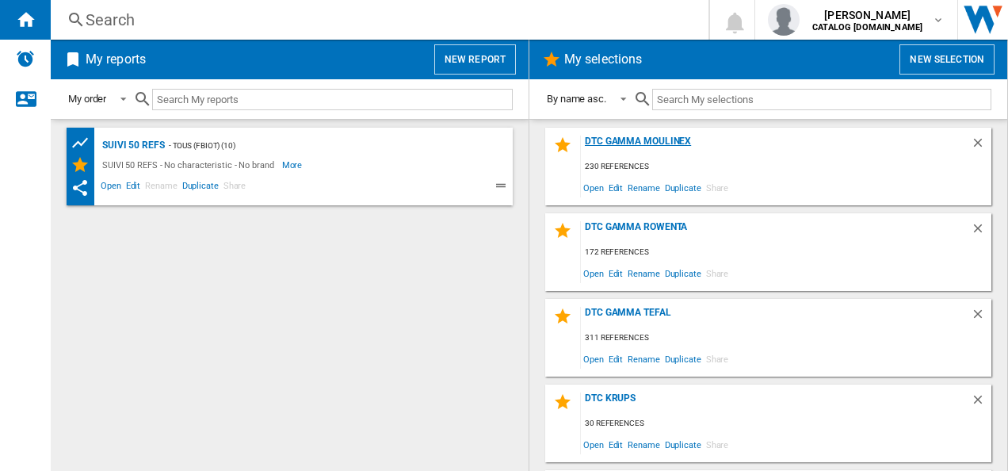 This screenshot has width=1008, height=471. I want to click on div: DTC GAMMA MOULINEX, so click(776, 146).